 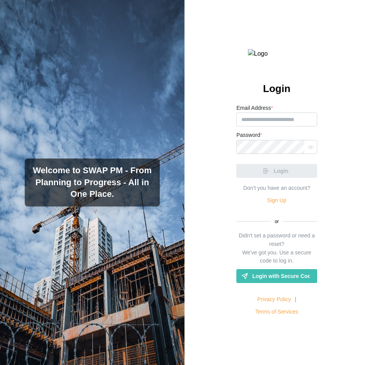 I want to click on a: Login with Secure Code, so click(x=276, y=276).